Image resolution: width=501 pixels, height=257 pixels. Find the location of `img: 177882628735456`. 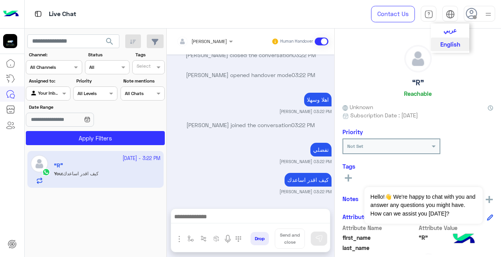

img: 177882628735456 is located at coordinates (10, 41).